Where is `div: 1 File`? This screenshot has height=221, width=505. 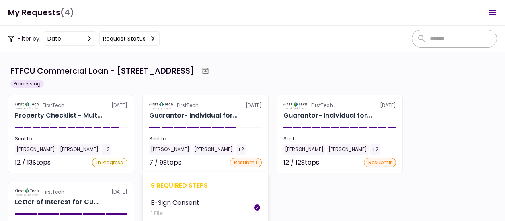
div: 1 File is located at coordinates (175, 213).